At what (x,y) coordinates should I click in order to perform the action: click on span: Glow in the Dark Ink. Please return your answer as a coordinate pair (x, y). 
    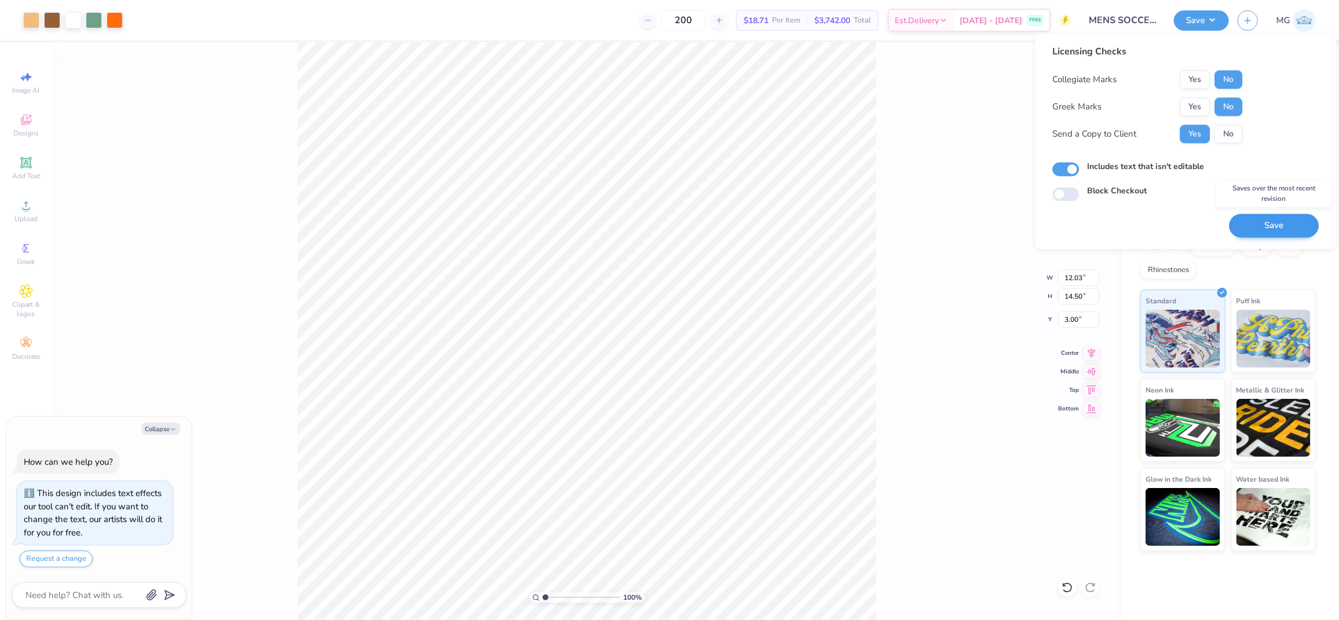
    Looking at the image, I should click on (1178, 479).